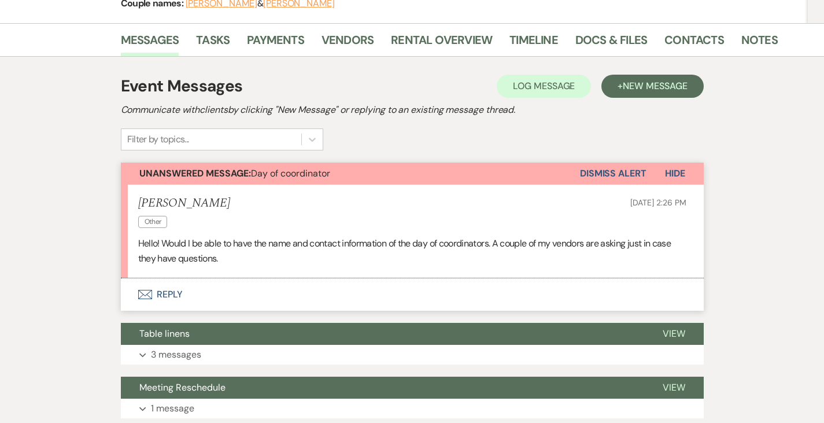  I want to click on a: Payments, so click(275, 43).